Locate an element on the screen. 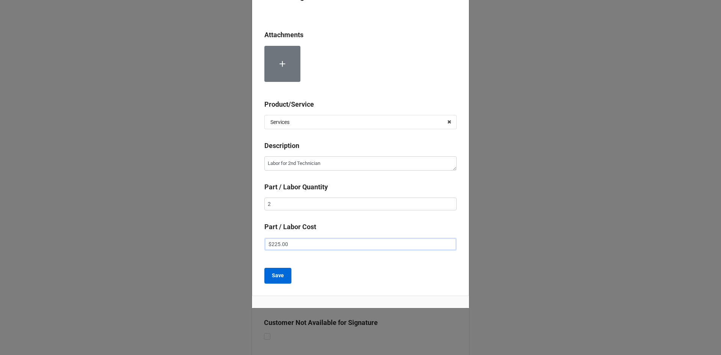  label: Description is located at coordinates (282, 146).